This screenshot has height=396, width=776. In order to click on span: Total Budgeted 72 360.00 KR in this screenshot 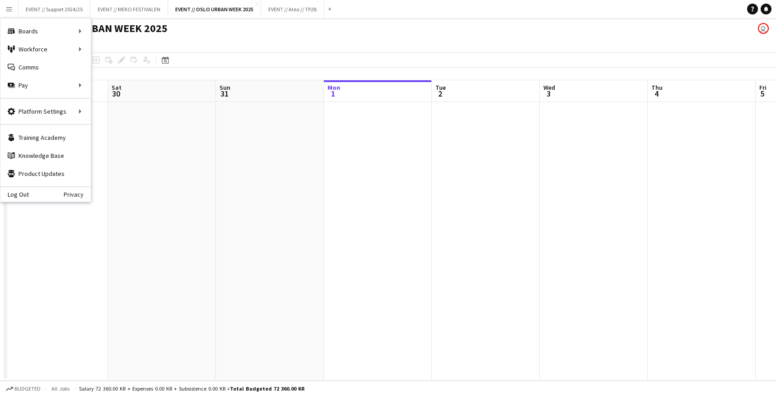, I will do `click(267, 389)`.